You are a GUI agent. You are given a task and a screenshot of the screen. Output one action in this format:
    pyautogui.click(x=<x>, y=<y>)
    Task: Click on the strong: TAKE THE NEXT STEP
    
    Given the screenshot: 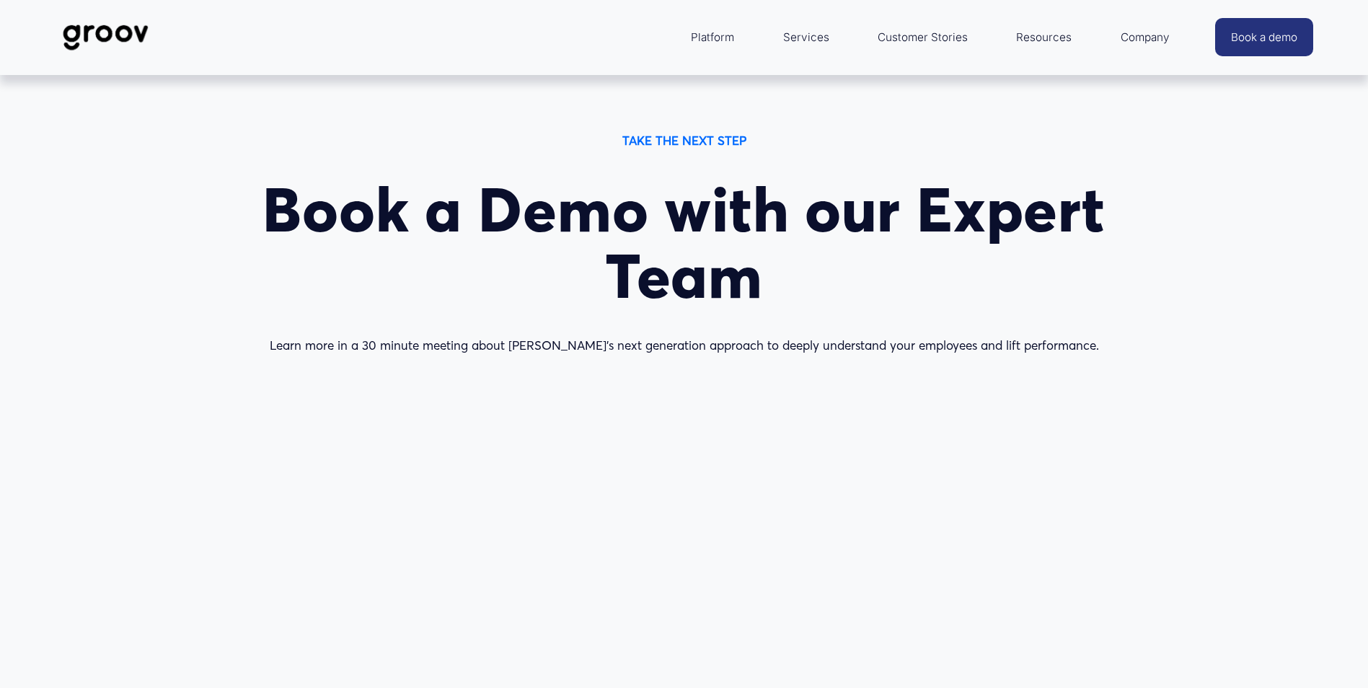 What is the action you would take?
    pyautogui.click(x=684, y=140)
    